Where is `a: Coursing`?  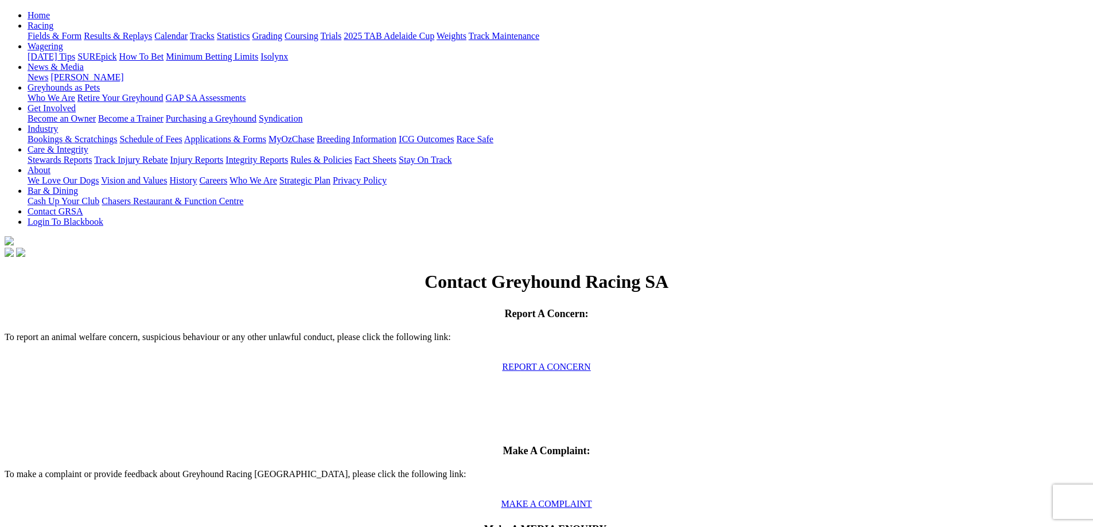 a: Coursing is located at coordinates (301, 36).